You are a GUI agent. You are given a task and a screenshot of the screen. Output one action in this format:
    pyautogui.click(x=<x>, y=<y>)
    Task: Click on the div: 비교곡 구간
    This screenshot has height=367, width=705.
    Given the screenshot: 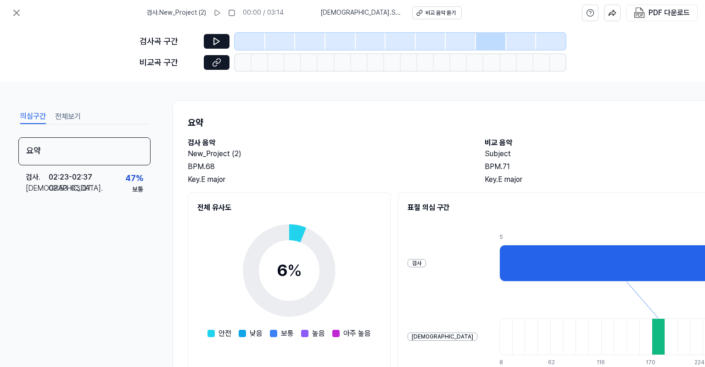 What is the action you would take?
    pyautogui.click(x=169, y=62)
    